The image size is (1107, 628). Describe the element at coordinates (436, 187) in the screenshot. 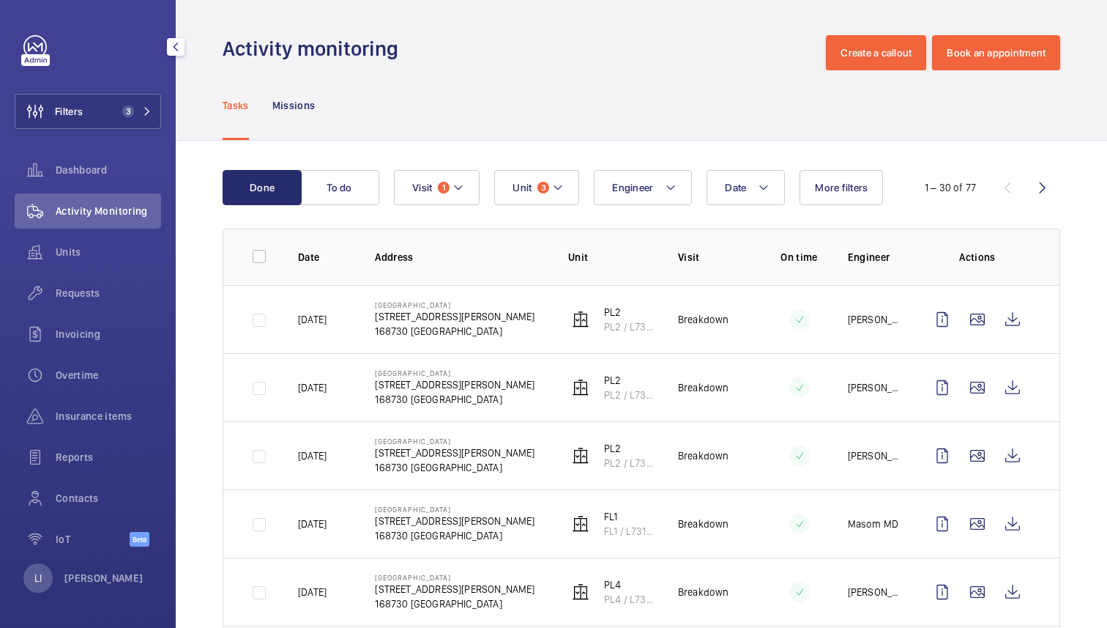

I see `button: Visit1` at that location.